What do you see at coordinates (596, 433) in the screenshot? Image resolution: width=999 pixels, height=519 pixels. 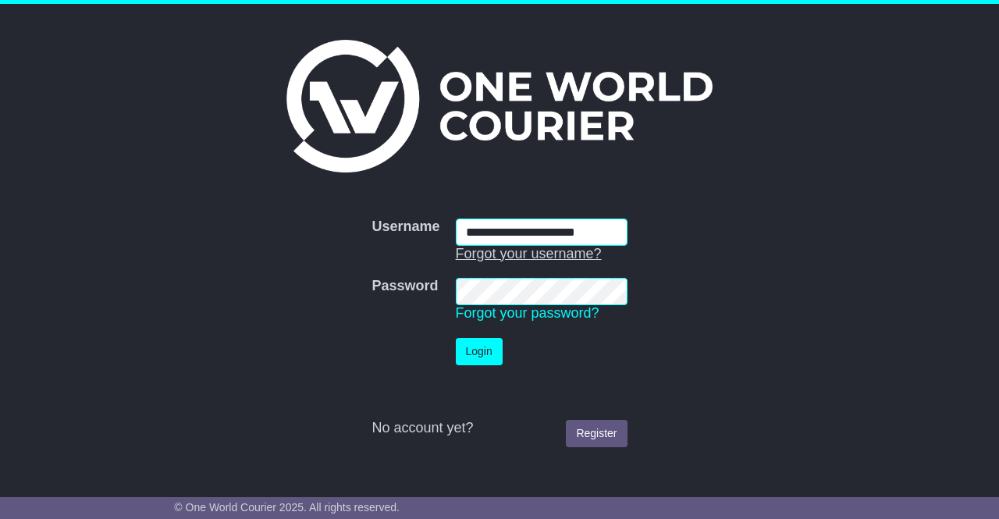 I see `a: Register` at bounding box center [596, 433].